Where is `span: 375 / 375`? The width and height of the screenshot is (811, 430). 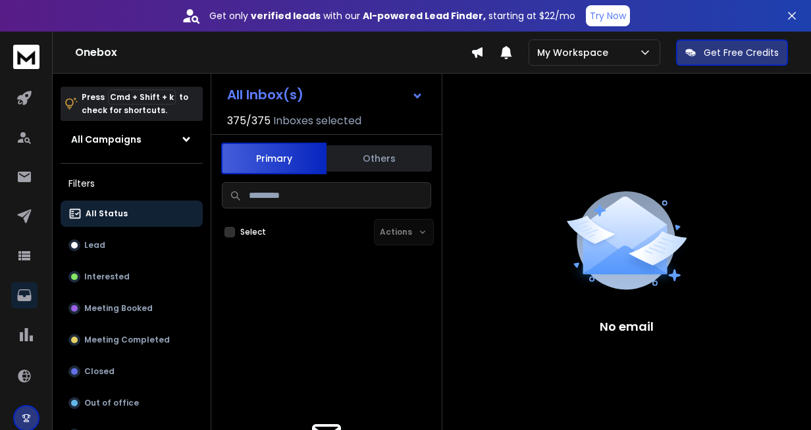 span: 375 / 375 is located at coordinates (249, 121).